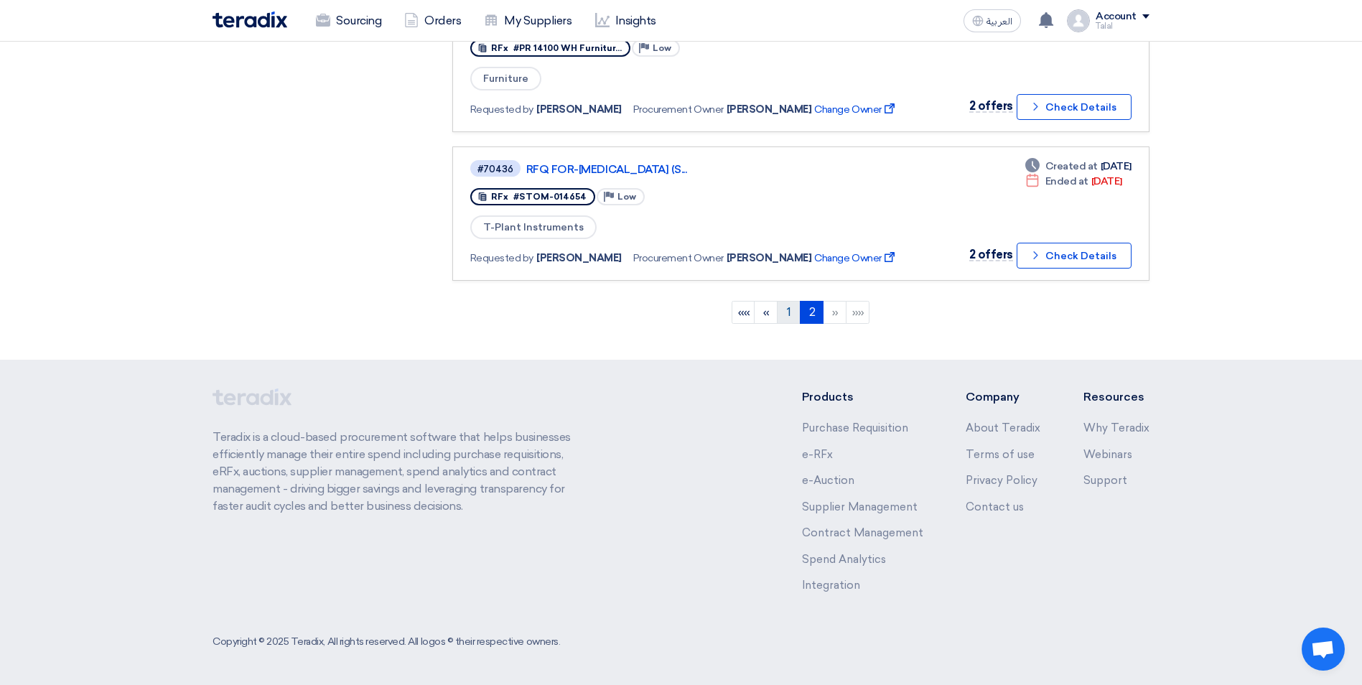 The image size is (1362, 685). Describe the element at coordinates (765, 312) in the screenshot. I see `a: Previous` at that location.